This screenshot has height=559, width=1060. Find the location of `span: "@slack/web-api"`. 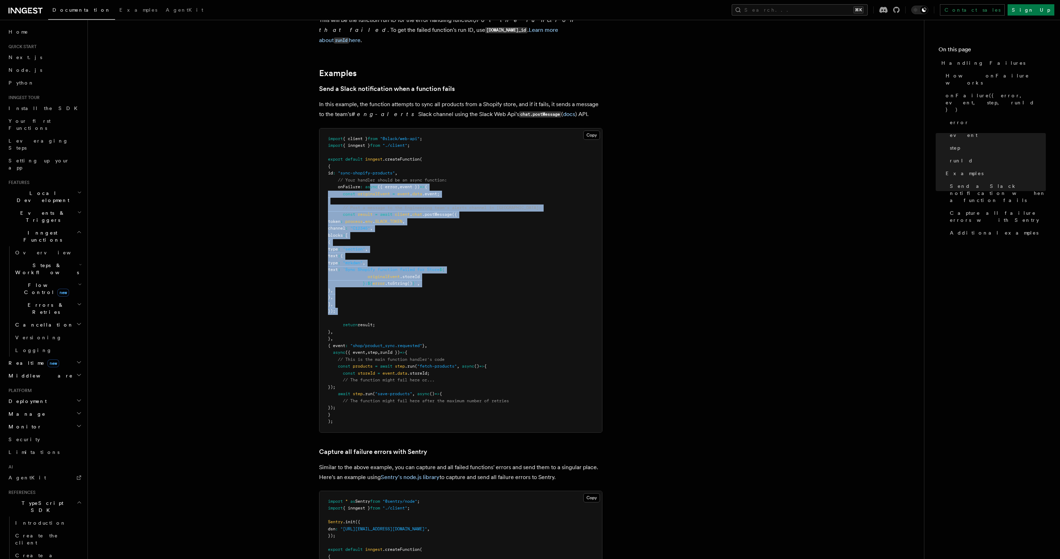

span: "@slack/web-api" is located at coordinates (400, 139).